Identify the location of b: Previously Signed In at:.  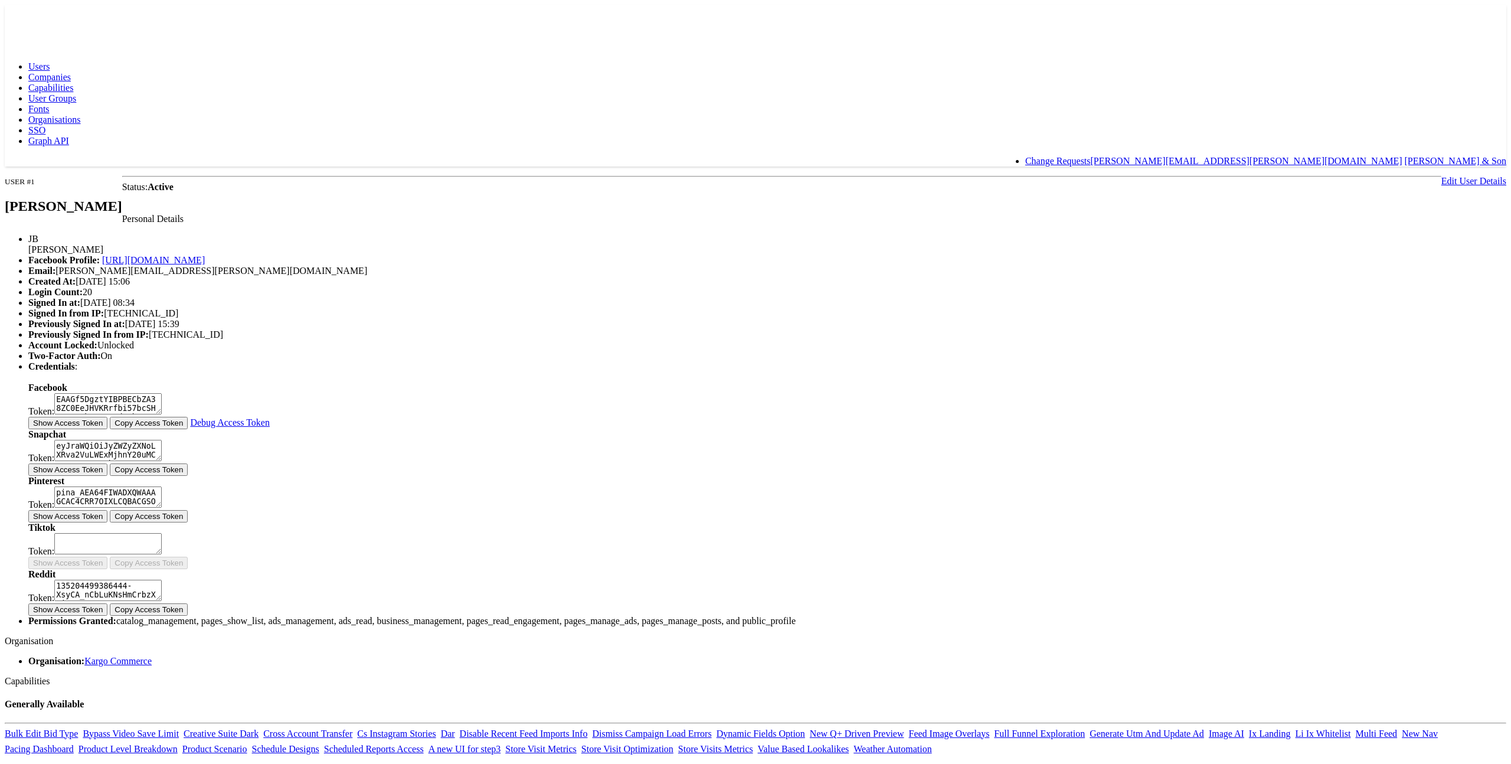
(77, 323).